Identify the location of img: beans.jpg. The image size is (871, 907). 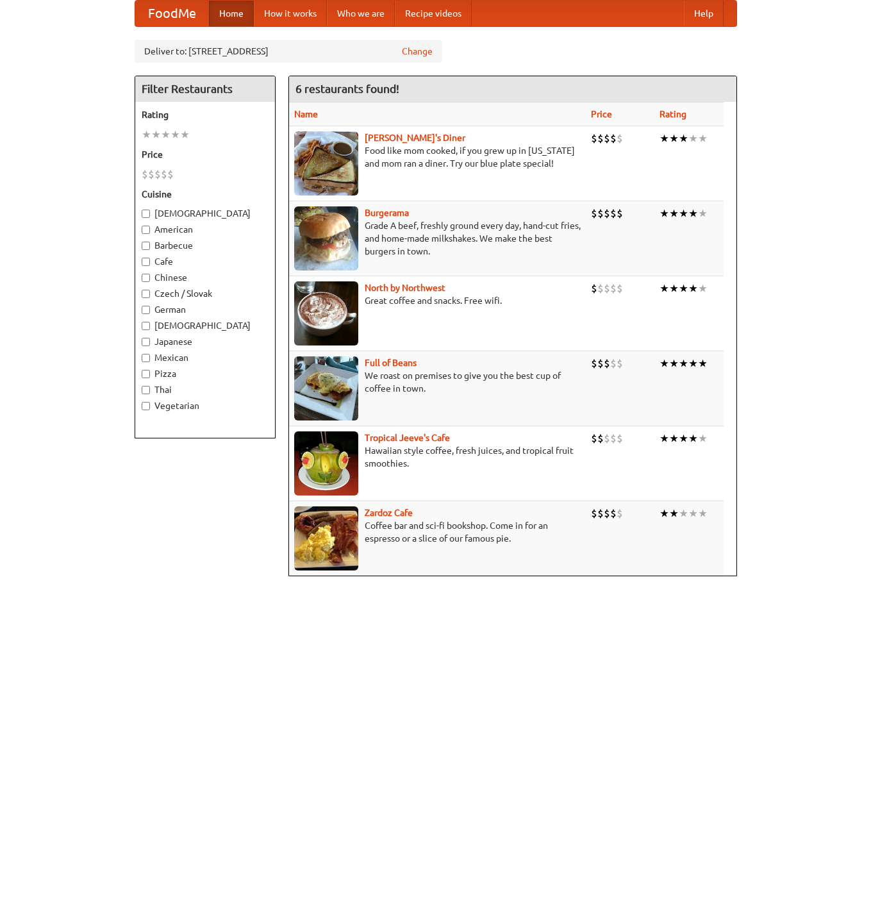
(326, 388).